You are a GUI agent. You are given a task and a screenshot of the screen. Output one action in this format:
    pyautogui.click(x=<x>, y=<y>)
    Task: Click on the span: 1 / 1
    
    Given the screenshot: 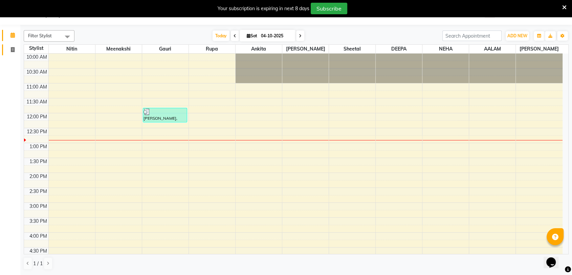 What is the action you would take?
    pyautogui.click(x=38, y=263)
    